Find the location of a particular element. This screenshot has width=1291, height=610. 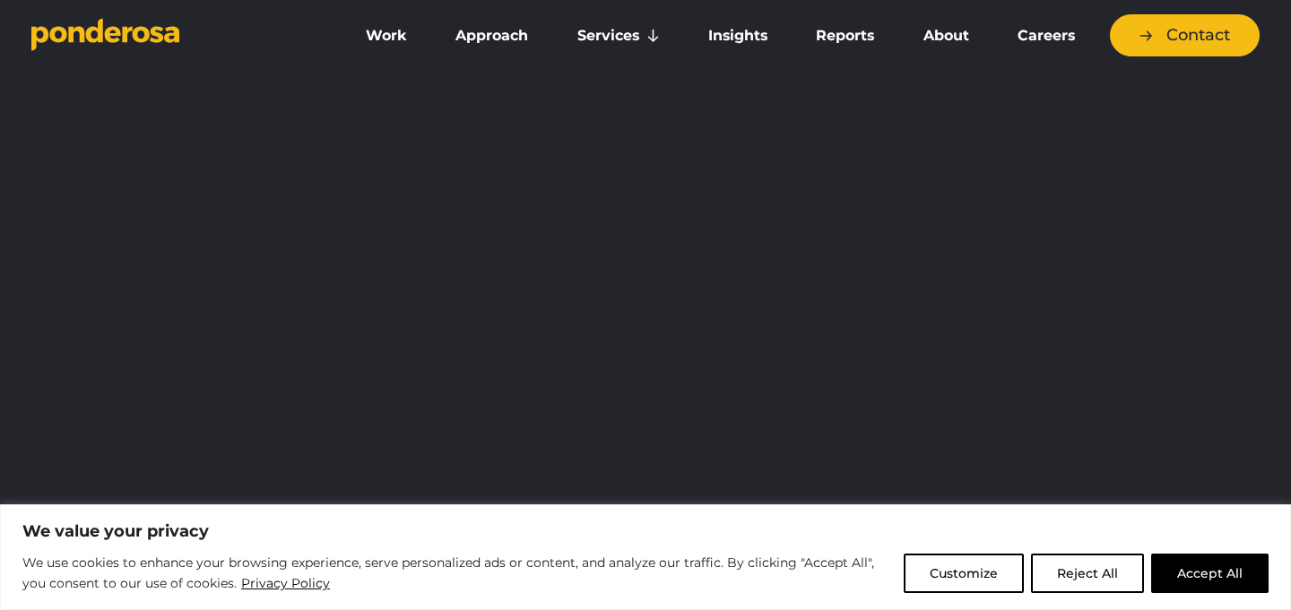

a: Go to homepage is located at coordinates (175, 36).